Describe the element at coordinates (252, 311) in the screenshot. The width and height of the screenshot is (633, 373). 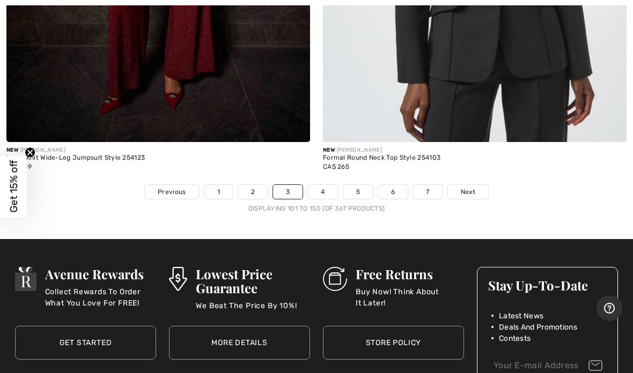
I see `p: We Beat The Price By 10%!` at that location.